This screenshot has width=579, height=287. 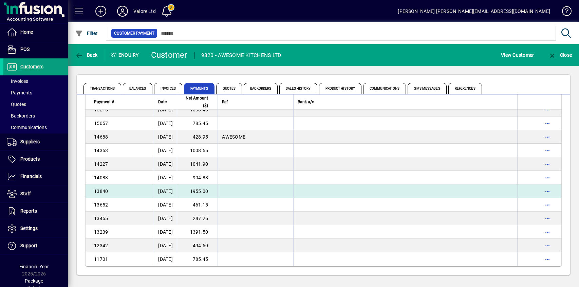 I want to click on app-page-header-button: Back, so click(x=87, y=55).